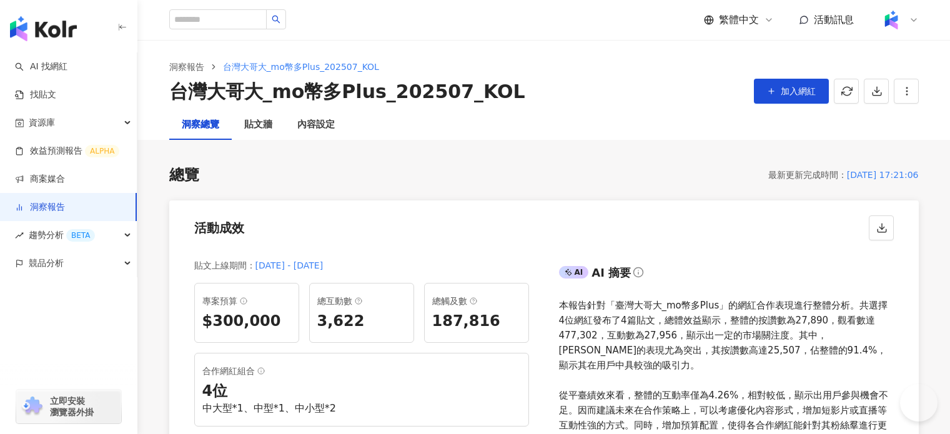 This screenshot has height=434, width=950. Describe the element at coordinates (362, 392) in the screenshot. I see `div: 4 位` at that location.